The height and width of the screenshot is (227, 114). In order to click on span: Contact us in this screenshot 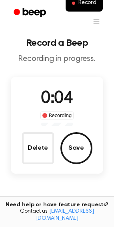, I will do `click(57, 216)`.